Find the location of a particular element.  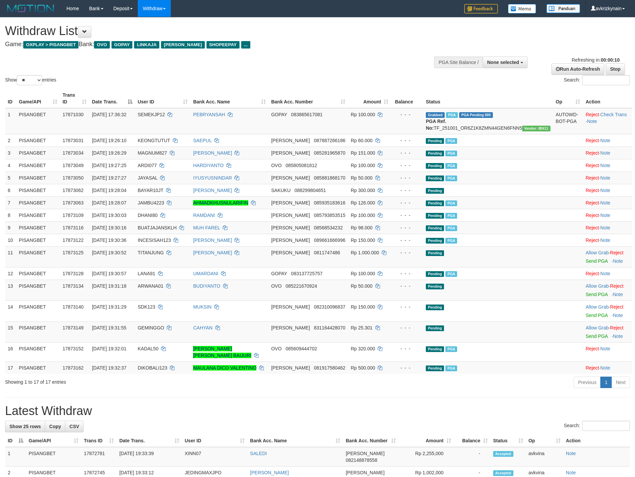

span: JAMBU4223 is located at coordinates (151, 203).